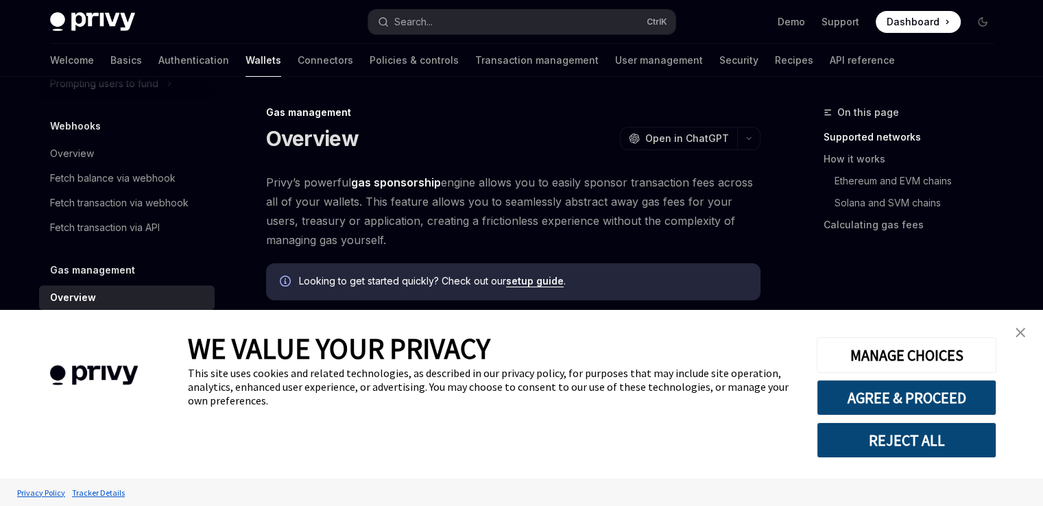 This screenshot has height=506, width=1043. What do you see at coordinates (907, 398) in the screenshot?
I see `button: AGREE & PROCEED` at bounding box center [907, 398].